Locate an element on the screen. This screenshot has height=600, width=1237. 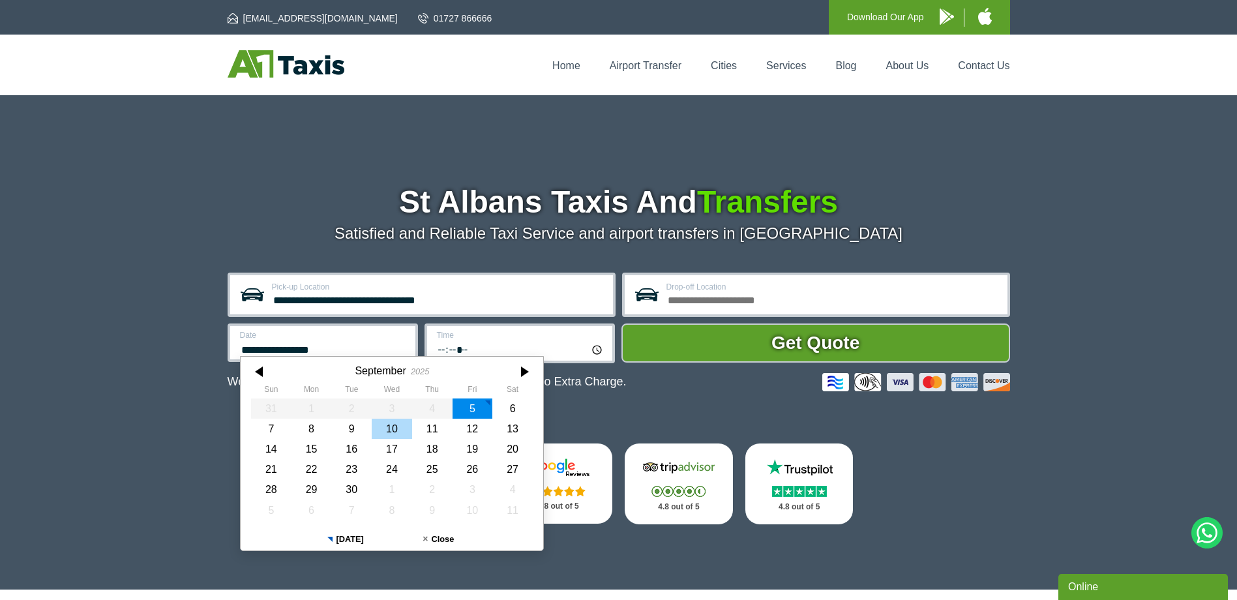
label: Date is located at coordinates (324, 335).